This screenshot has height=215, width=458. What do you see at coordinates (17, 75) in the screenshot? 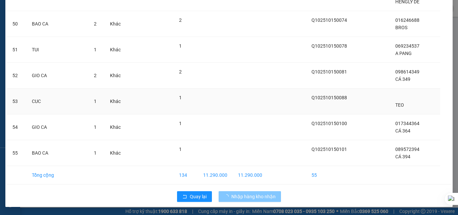
I see `td: 52` at bounding box center [17, 75].